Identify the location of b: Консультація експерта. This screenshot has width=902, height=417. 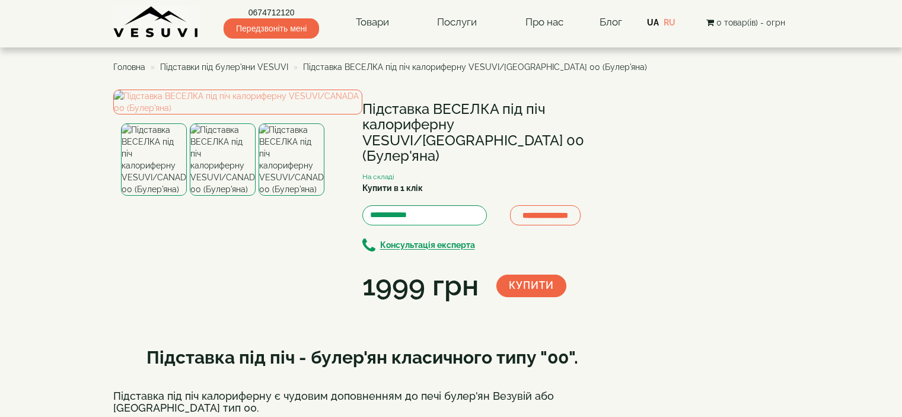
(428, 246).